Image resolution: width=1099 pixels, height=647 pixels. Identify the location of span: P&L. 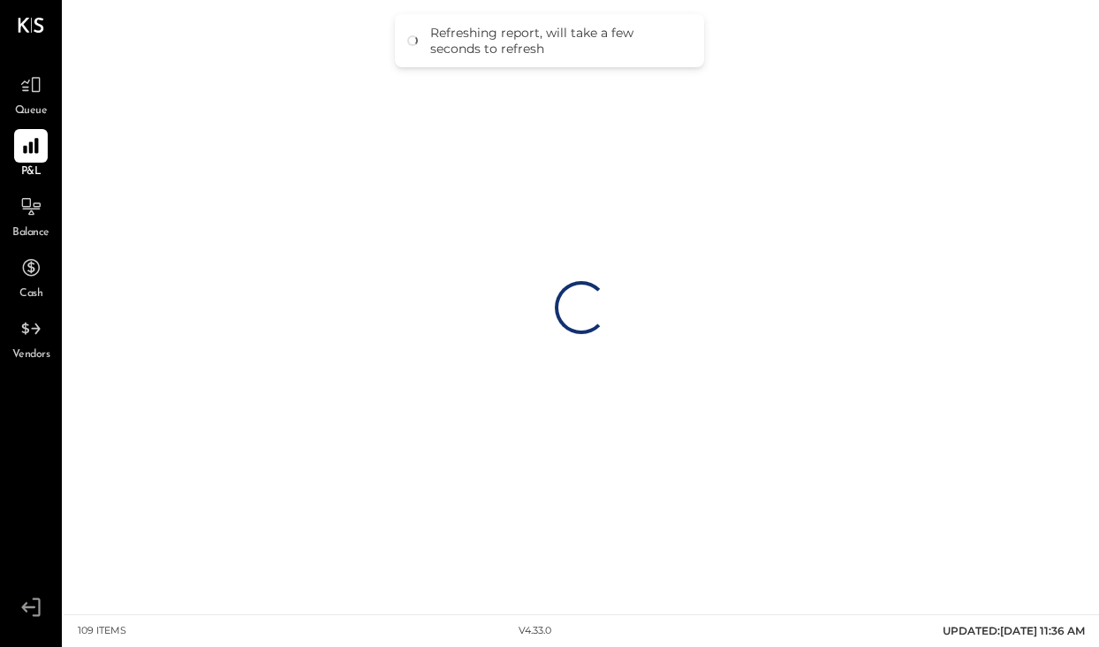
(31, 172).